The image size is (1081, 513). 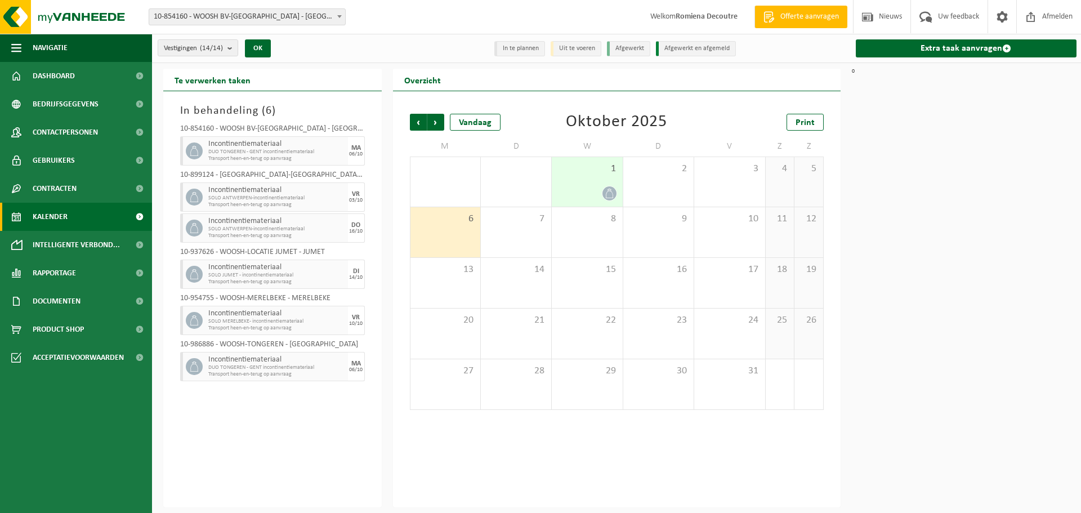 I want to click on div: Oktober 2025, so click(x=617, y=122).